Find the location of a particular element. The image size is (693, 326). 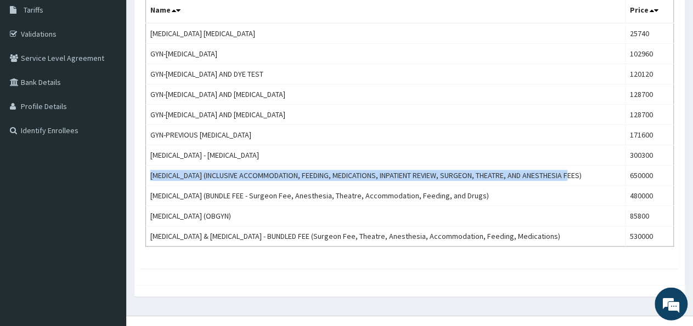

img: d_794563401_company_1708531726252_794563401 is located at coordinates (32, 69).